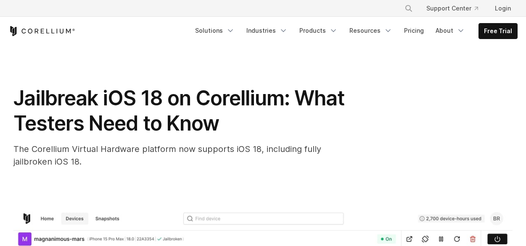 Image resolution: width=526 pixels, height=246 pixels. What do you see at coordinates (42, 31) in the screenshot?
I see `a: Corellium Home` at bounding box center [42, 31].